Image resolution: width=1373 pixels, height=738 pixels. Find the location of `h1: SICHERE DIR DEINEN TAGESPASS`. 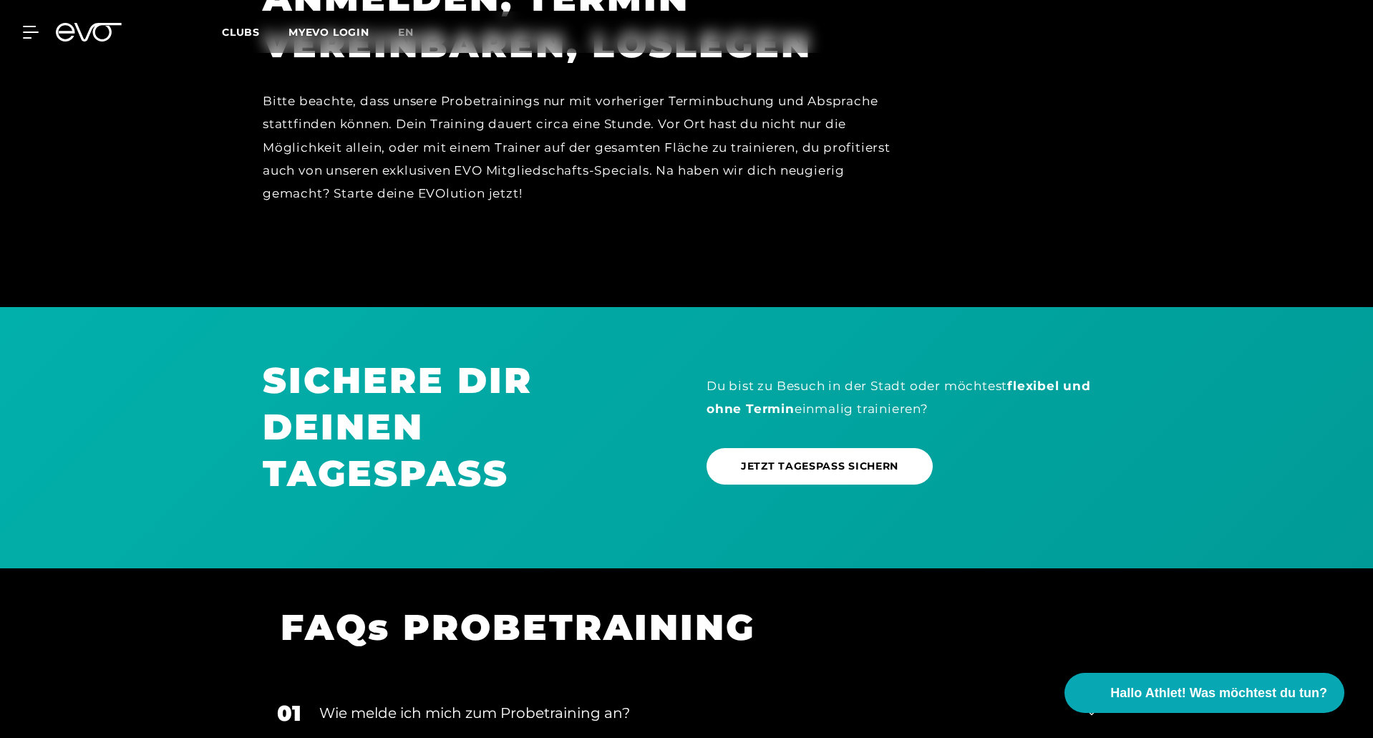

h1: SICHERE DIR DEINEN TAGESPASS is located at coordinates (465, 427).